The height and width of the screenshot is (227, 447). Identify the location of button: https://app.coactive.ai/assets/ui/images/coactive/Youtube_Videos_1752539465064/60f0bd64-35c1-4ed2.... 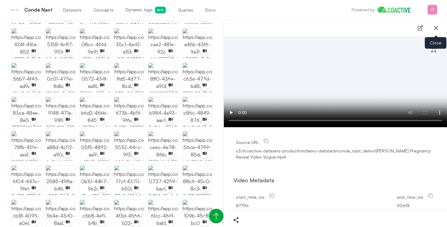
(129, 43).